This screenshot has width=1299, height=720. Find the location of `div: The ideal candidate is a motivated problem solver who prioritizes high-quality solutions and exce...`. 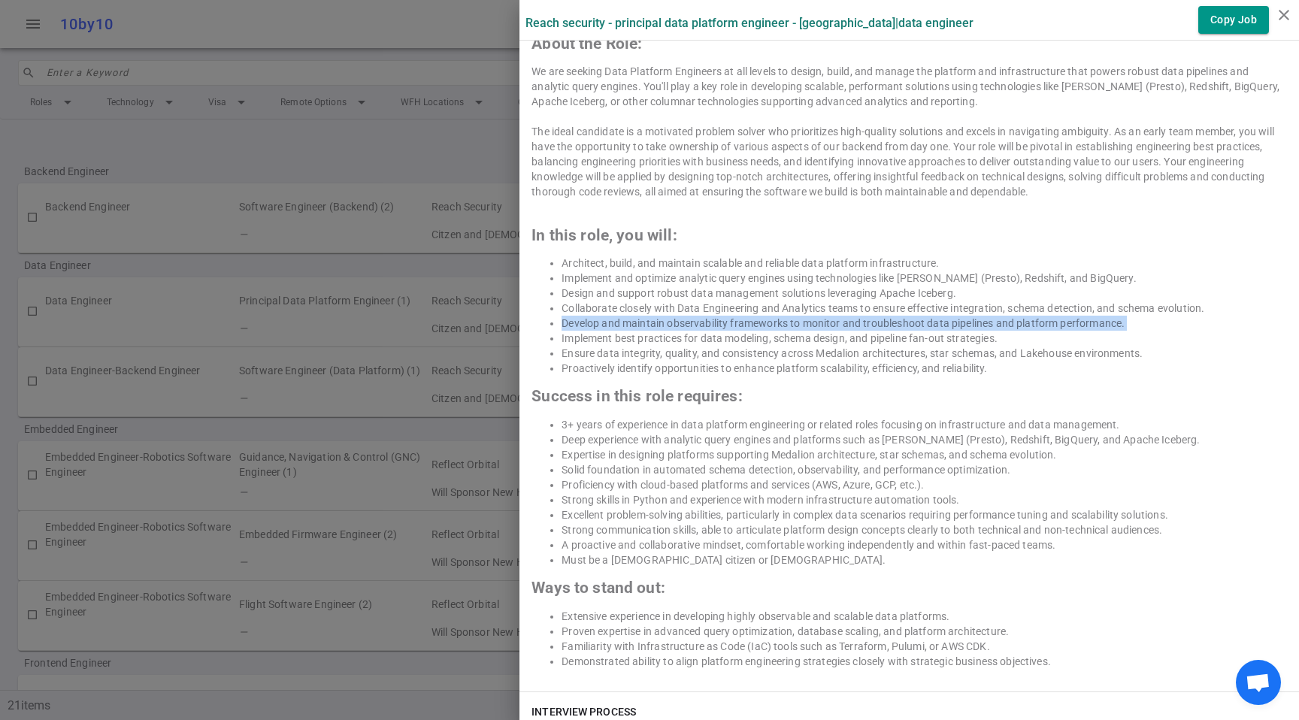

div: The ideal candidate is a motivated problem solver who prioritizes high-quality solutions and exce... is located at coordinates (909, 162).